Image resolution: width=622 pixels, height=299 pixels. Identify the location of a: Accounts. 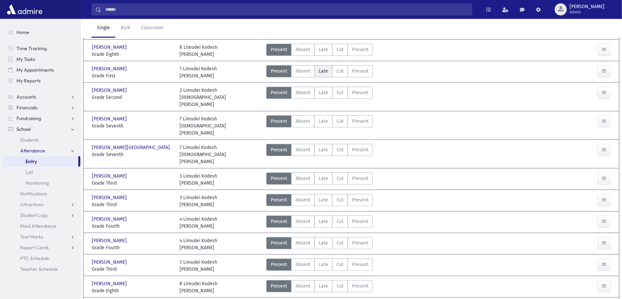
(41, 97).